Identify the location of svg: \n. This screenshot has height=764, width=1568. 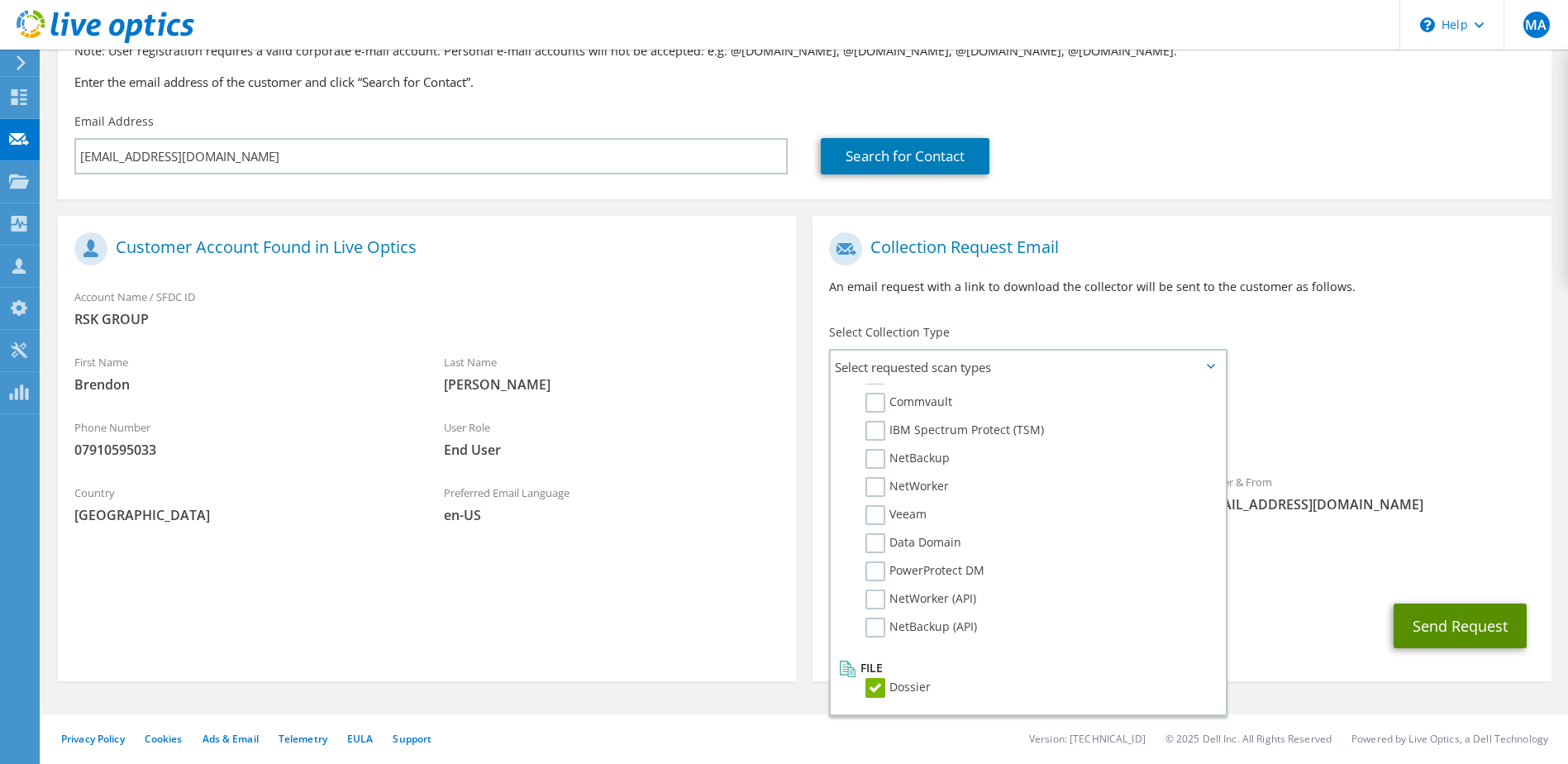
(1427, 25).